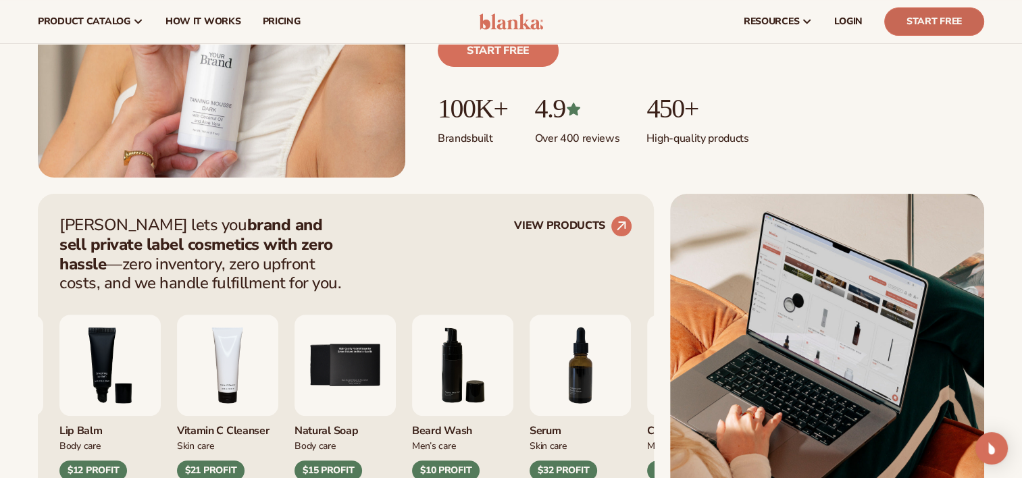  Describe the element at coordinates (345, 365) in the screenshot. I see `img: Nature bar of soap.` at that location.